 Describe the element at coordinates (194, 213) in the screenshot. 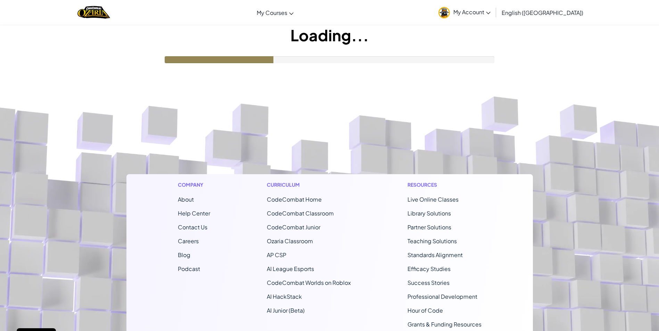

I see `a: Help Center` at that location.